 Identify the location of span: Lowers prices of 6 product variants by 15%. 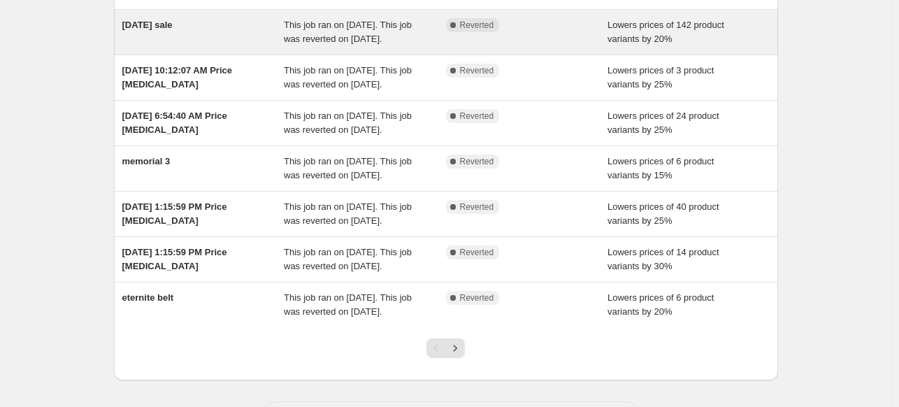
(661, 168).